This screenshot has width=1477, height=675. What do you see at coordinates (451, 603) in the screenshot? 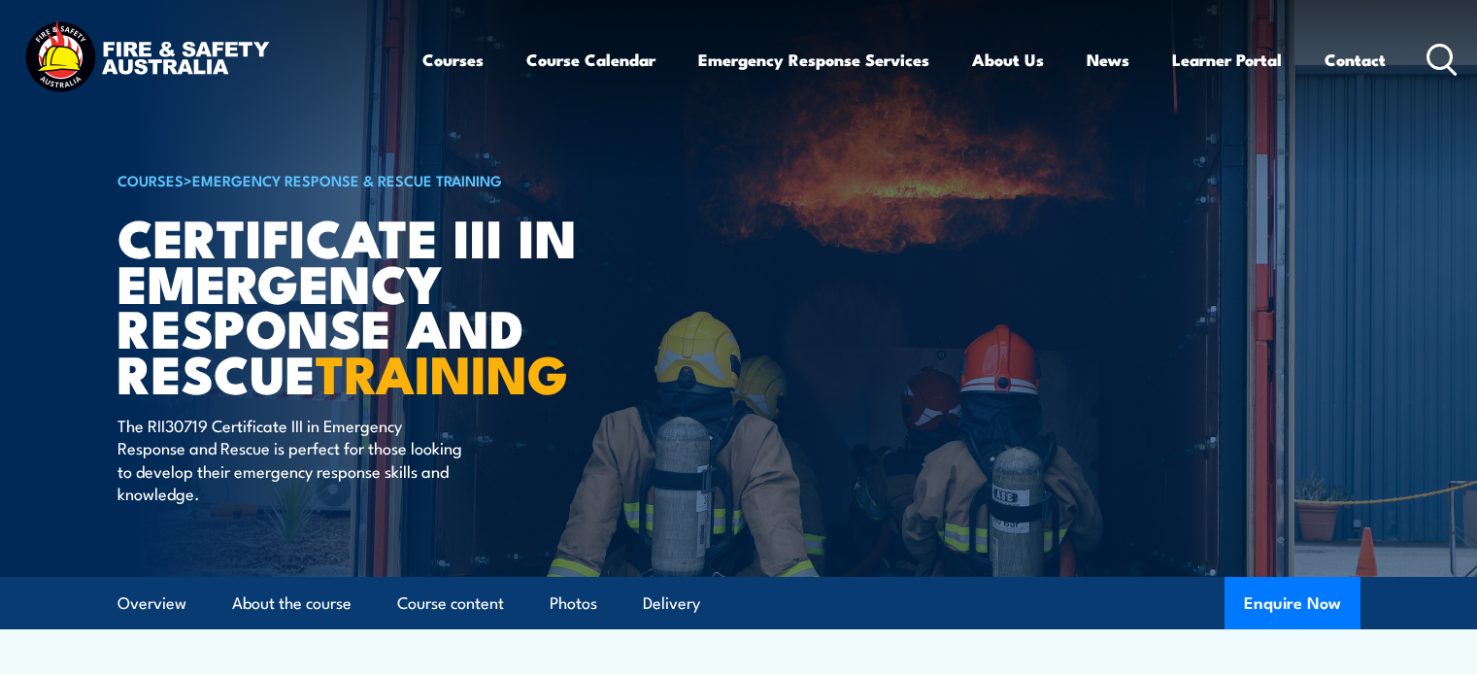
I see `a: Course content` at bounding box center [451, 603].